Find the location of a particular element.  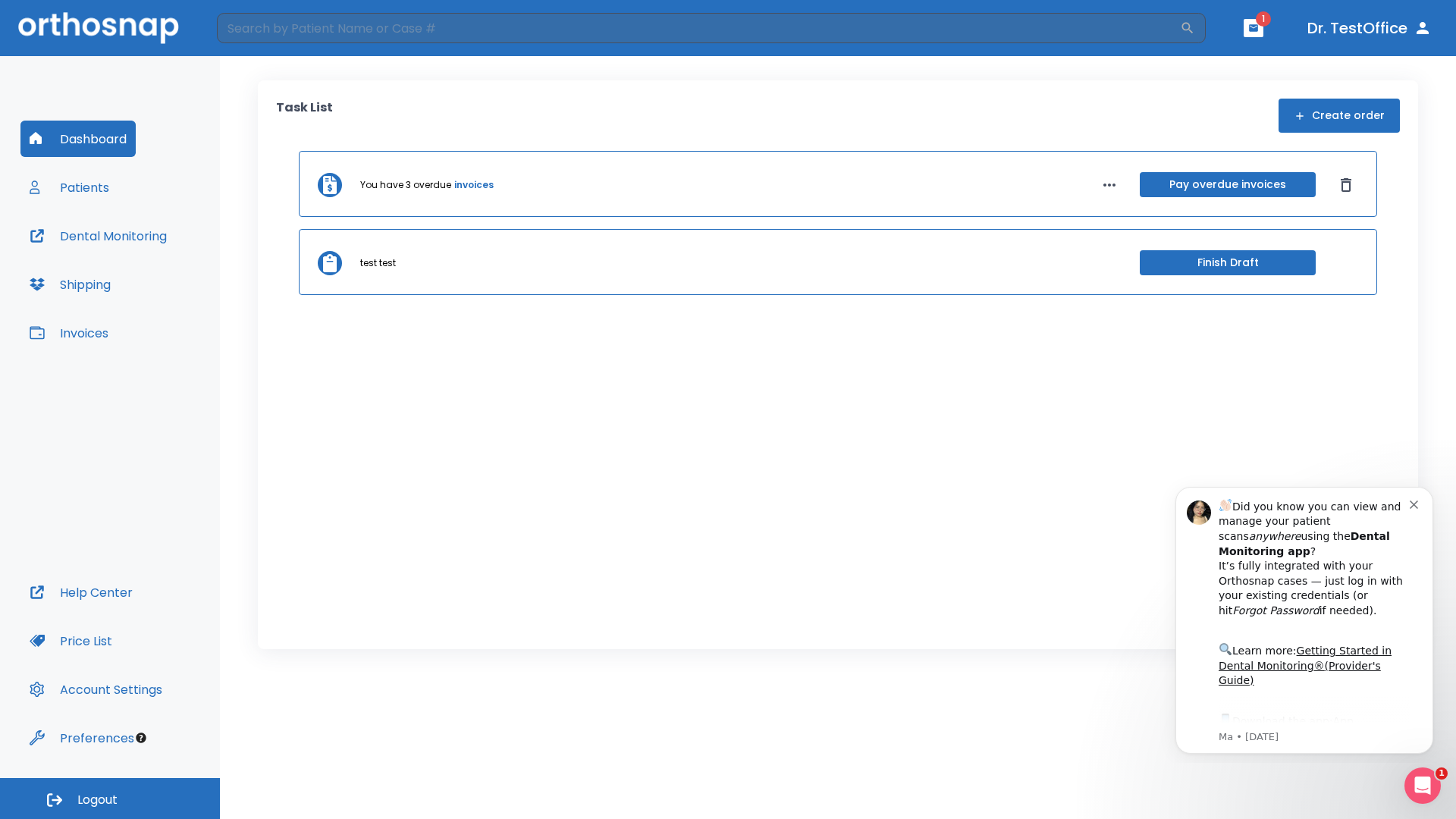

div: Download the app: | ​ Let us know if you need help getting started! is located at coordinates (162, 276).